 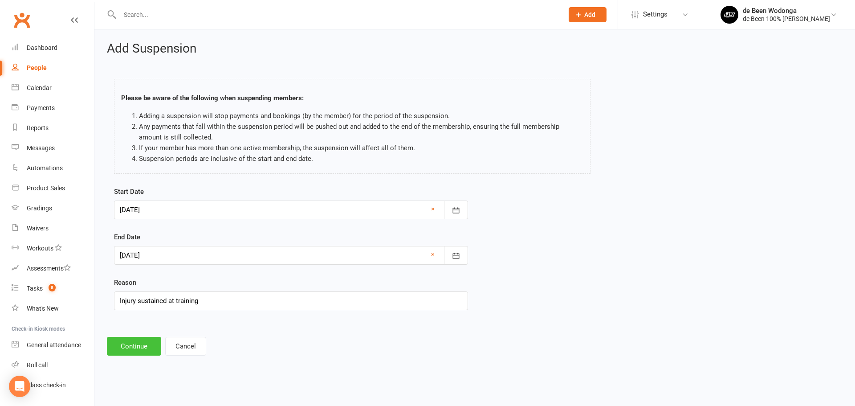 I want to click on div: Payments, so click(x=41, y=108).